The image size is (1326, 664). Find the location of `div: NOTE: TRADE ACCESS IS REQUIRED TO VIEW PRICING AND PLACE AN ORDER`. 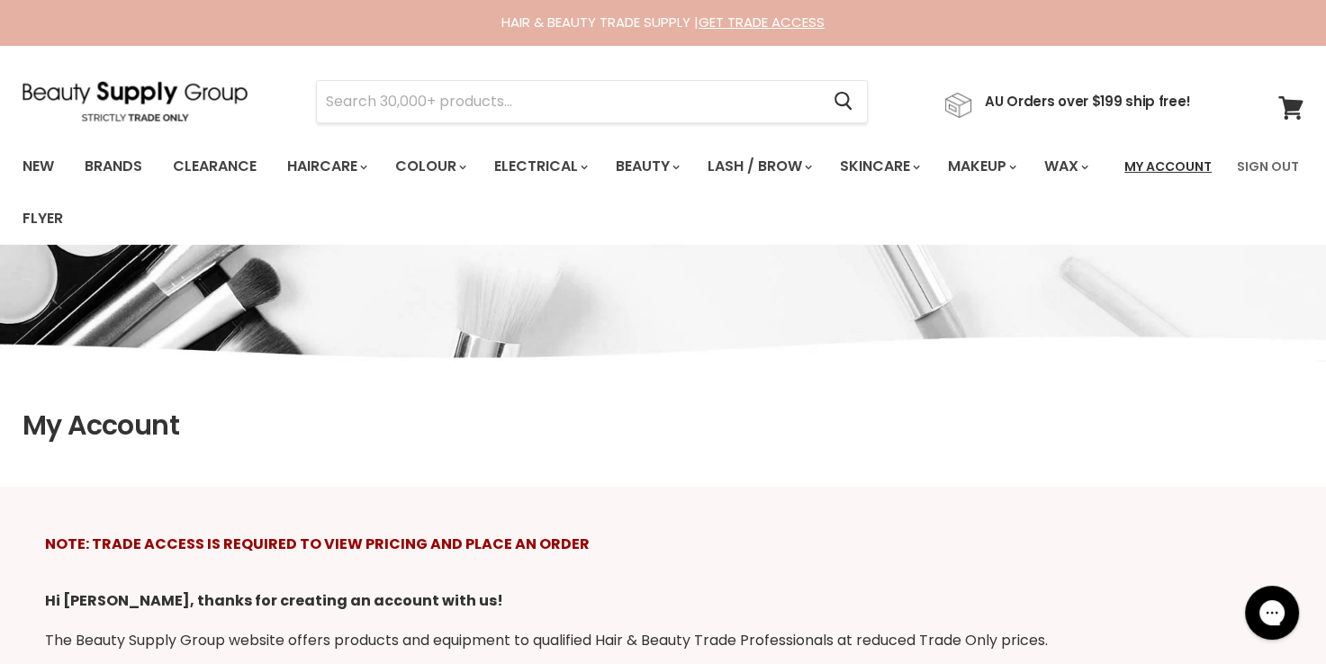

div: NOTE: TRADE ACCESS IS REQUIRED TO VIEW PRICING AND PLACE AN ORDER is located at coordinates (662, 545).